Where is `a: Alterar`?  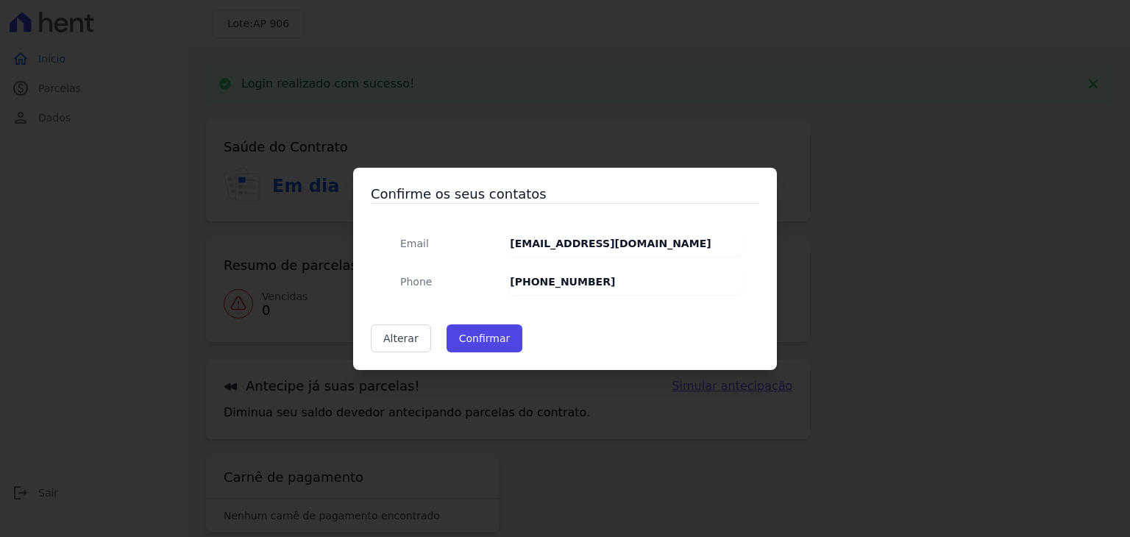 a: Alterar is located at coordinates (401, 338).